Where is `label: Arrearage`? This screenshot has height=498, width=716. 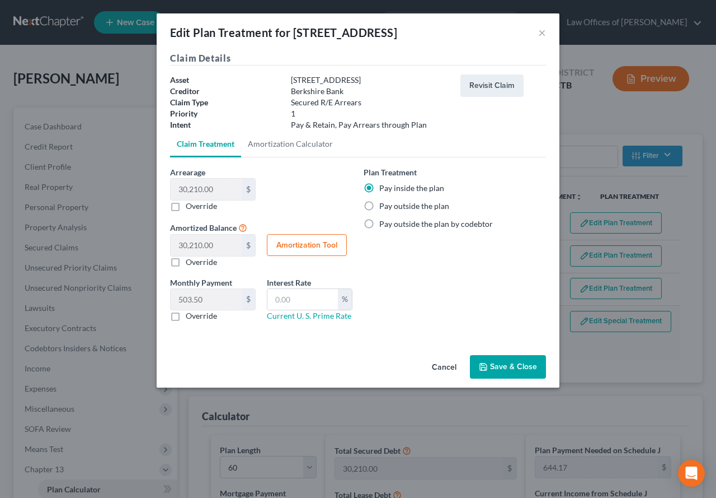 label: Arrearage is located at coordinates (188, 172).